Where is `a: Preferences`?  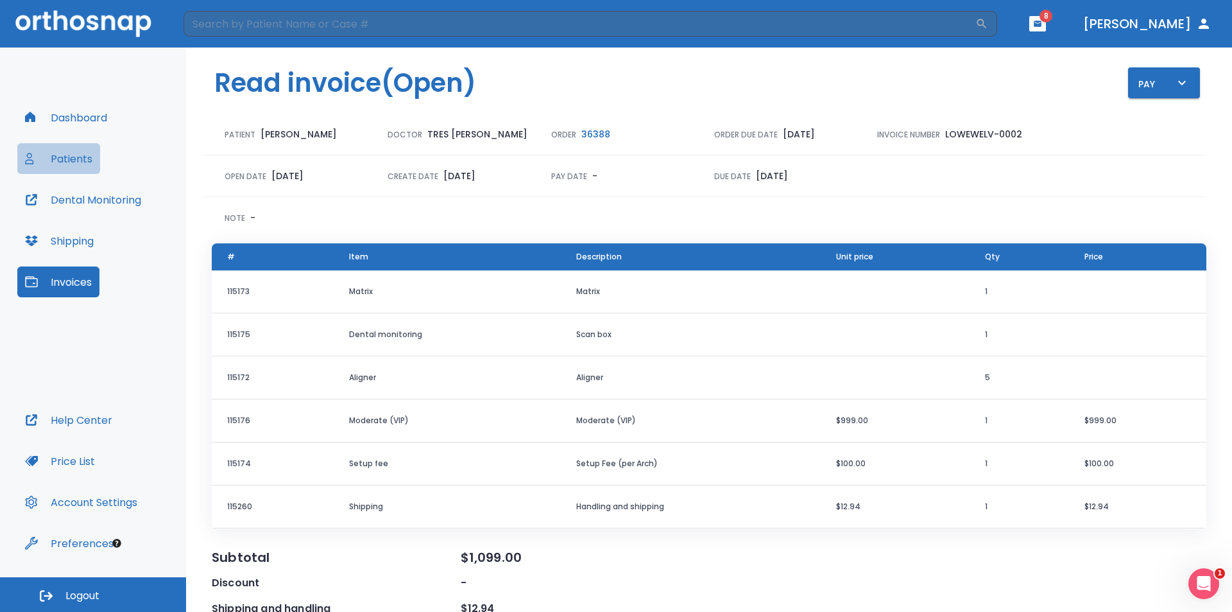
a: Preferences is located at coordinates (69, 543).